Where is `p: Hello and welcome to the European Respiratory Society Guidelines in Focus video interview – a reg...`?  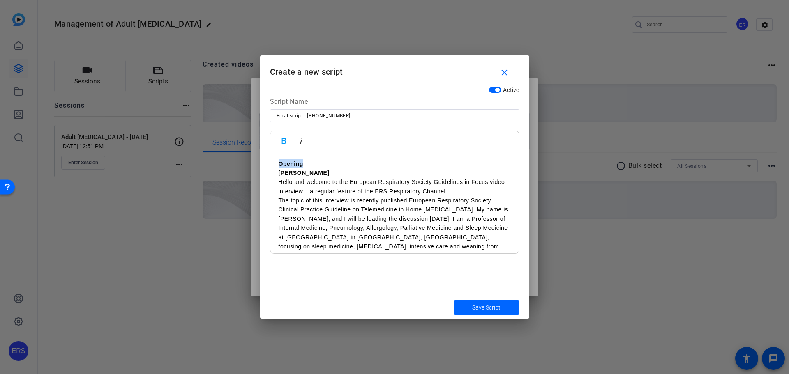
p: Hello and welcome to the European Respiratory Society Guidelines in Focus video interview – a reg... is located at coordinates (394, 186).